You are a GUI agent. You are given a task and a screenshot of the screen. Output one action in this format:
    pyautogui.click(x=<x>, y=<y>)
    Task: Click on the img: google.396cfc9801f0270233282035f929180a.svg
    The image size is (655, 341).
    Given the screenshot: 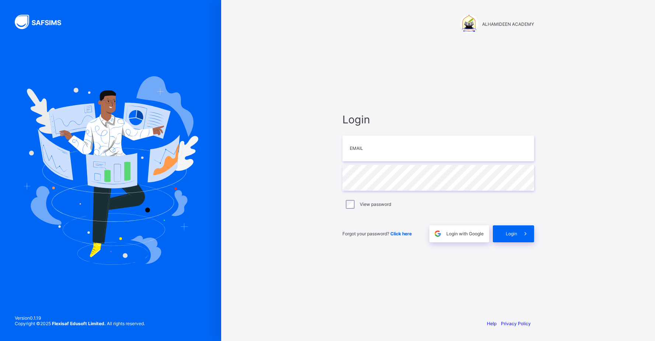 What is the action you would take?
    pyautogui.click(x=438, y=234)
    